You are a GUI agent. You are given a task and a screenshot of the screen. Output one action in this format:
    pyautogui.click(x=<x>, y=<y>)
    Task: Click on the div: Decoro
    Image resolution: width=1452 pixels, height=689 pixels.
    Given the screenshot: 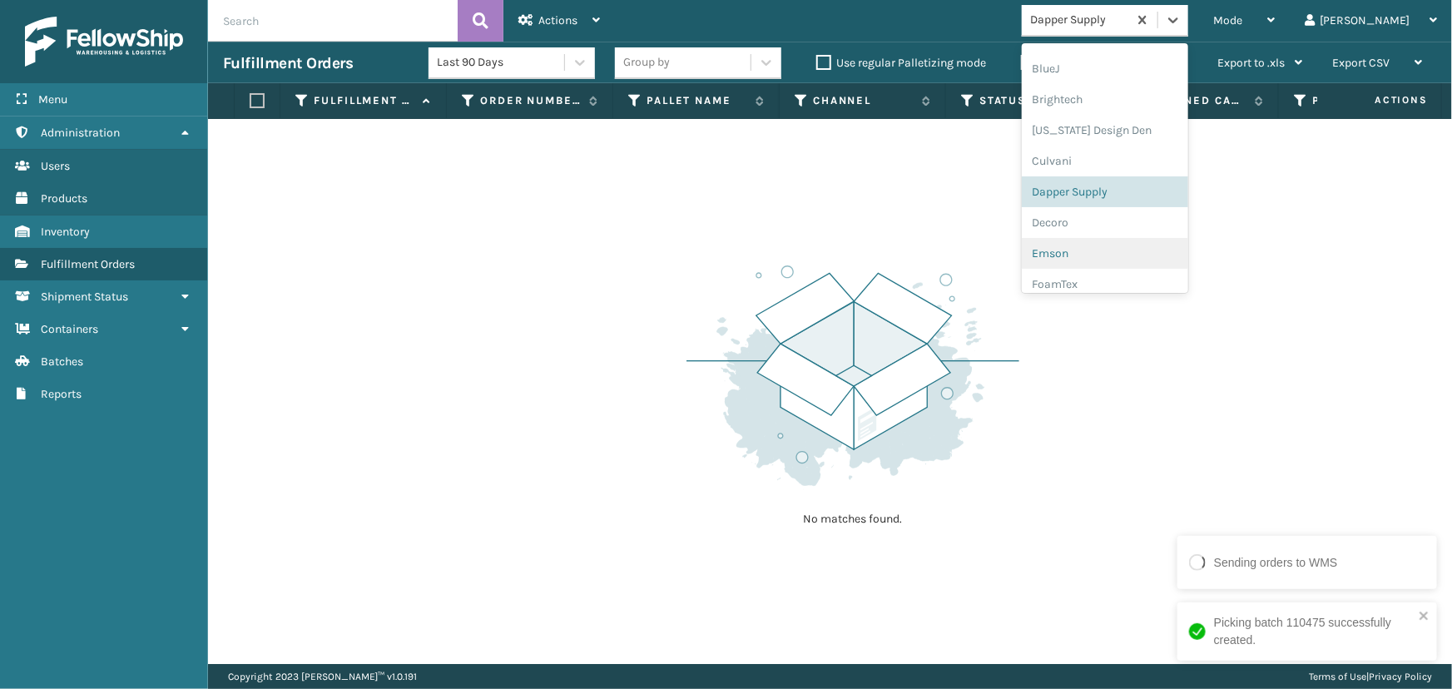 What is the action you would take?
    pyautogui.click(x=1105, y=222)
    